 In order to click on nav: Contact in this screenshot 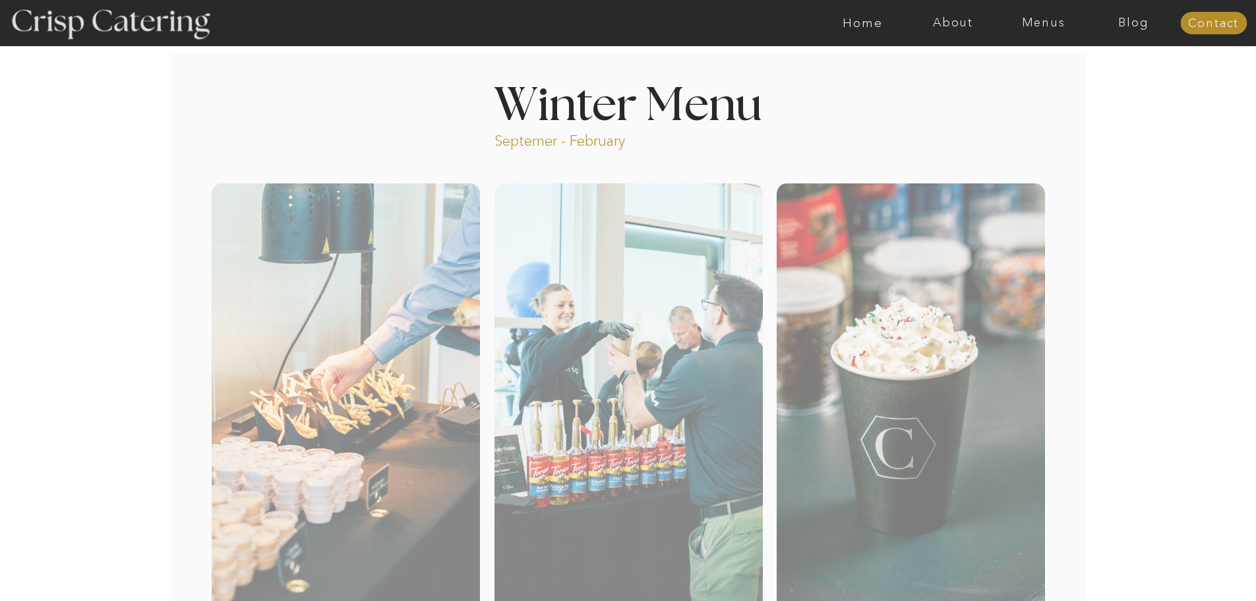, I will do `click(1213, 24)`.